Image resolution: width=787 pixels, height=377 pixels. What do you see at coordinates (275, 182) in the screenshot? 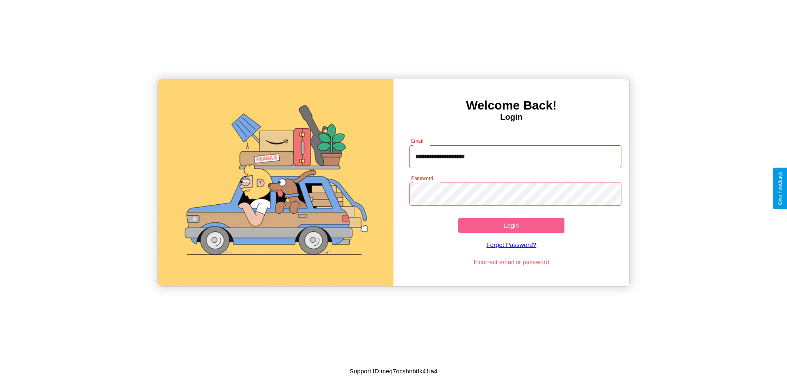
I see `img: gif` at bounding box center [275, 182].